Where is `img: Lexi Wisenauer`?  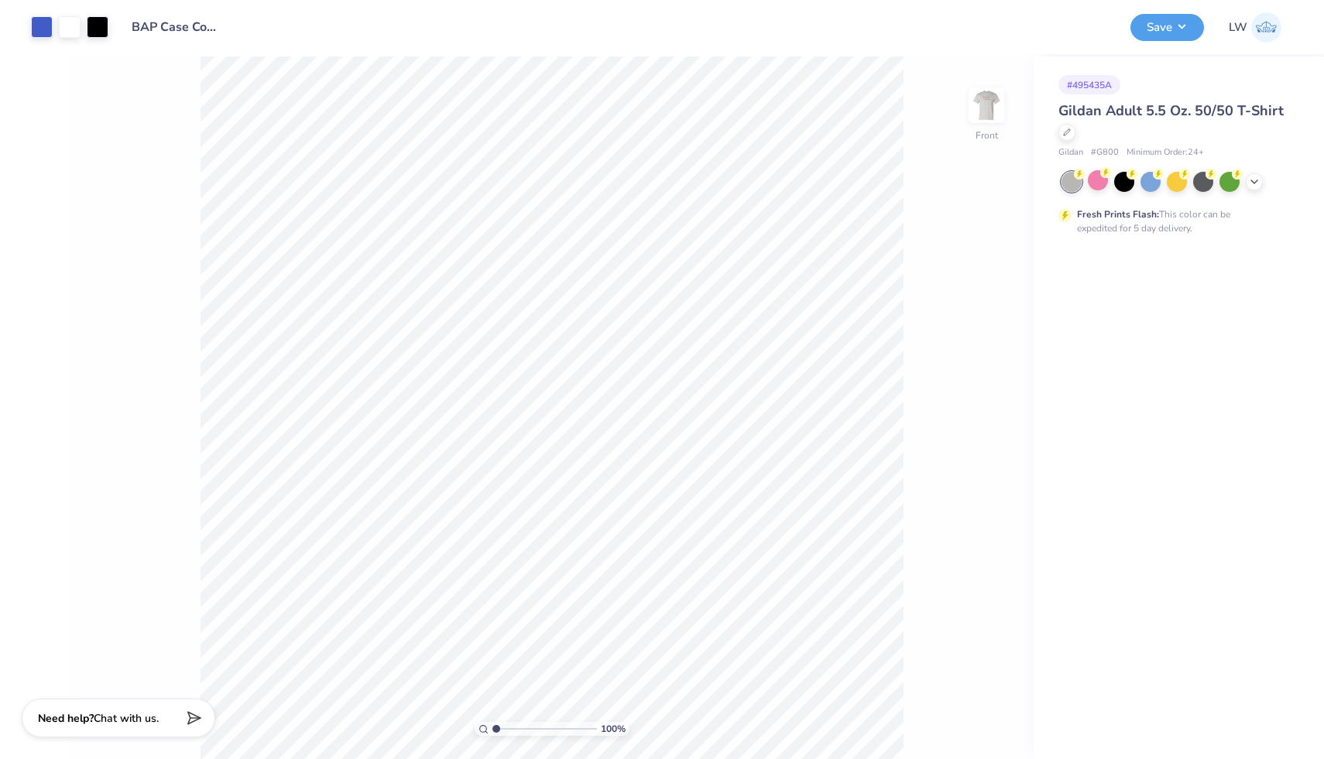
img: Lexi Wisenauer is located at coordinates (1266, 27).